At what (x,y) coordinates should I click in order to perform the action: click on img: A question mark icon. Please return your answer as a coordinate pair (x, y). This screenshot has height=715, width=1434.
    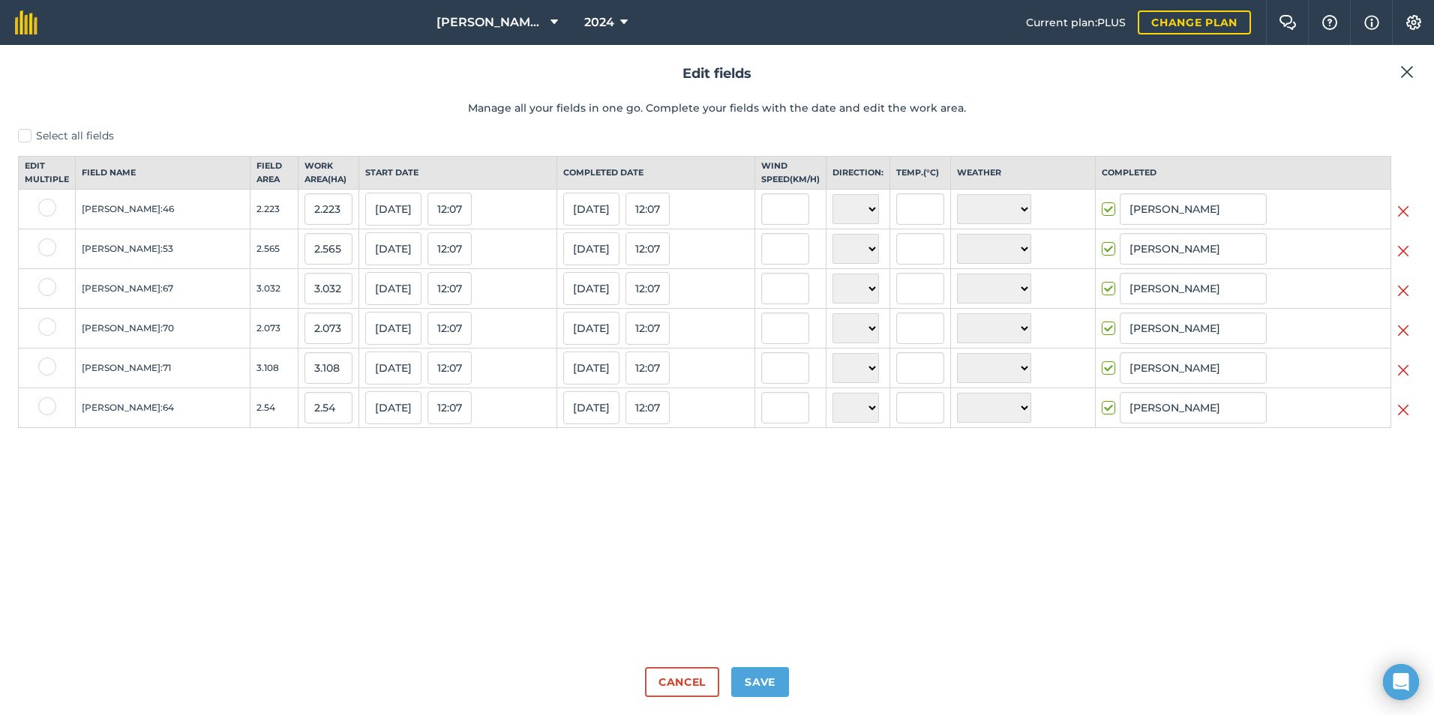
    Looking at the image, I should click on (1329, 22).